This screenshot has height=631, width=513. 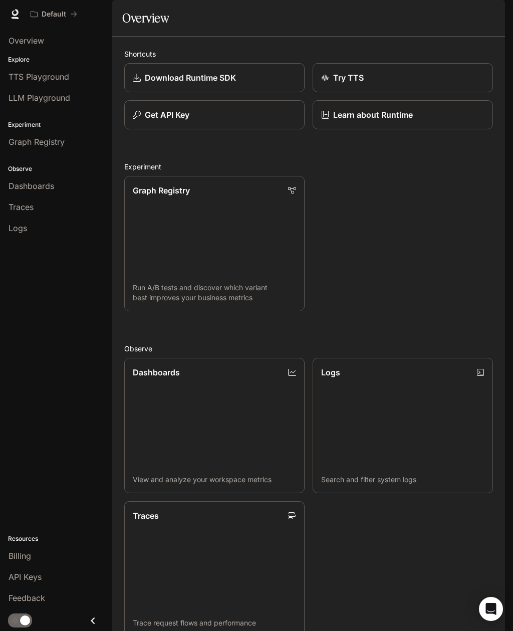 What do you see at coordinates (214, 78) in the screenshot?
I see `a: Download Runtime SDK` at bounding box center [214, 78].